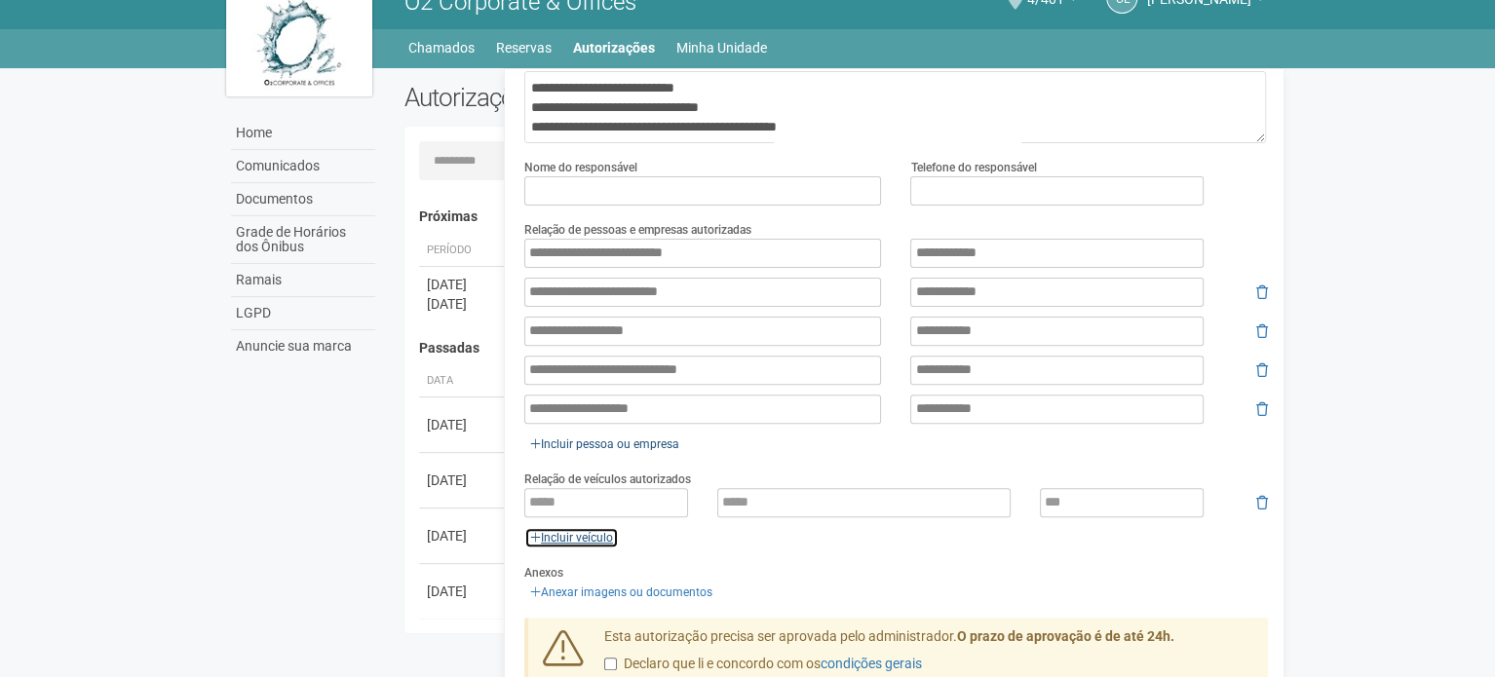 This screenshot has width=1495, height=677. I want to click on th: Período, so click(463, 250).